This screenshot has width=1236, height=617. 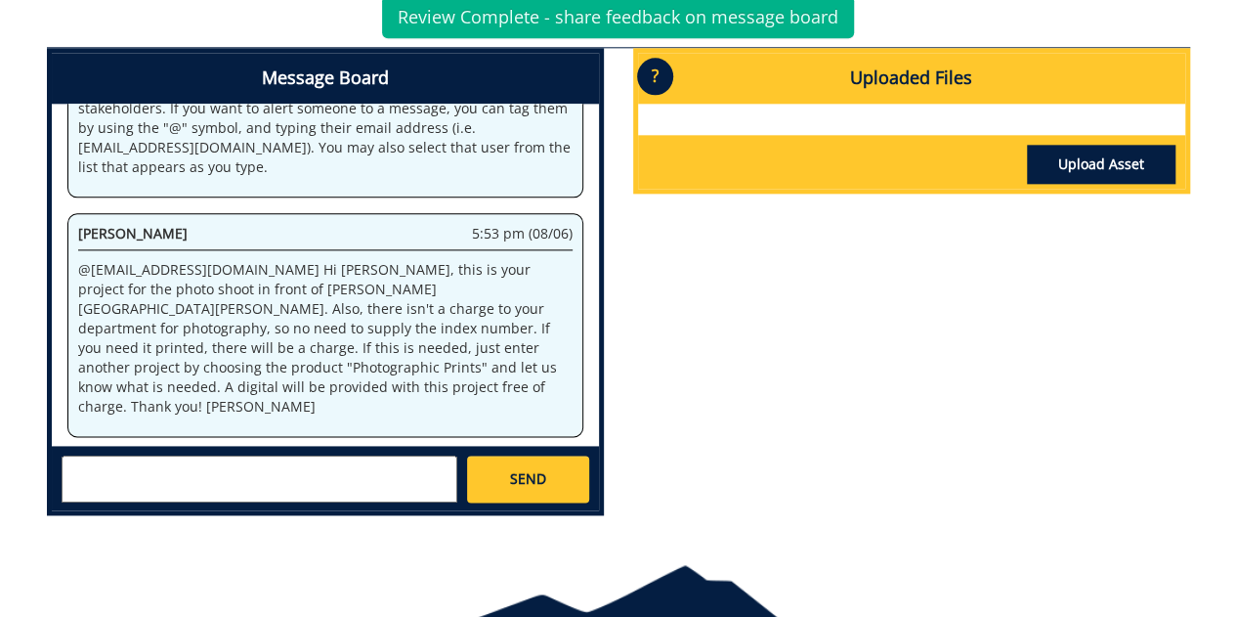 I want to click on a: Upload Asset, so click(x=1101, y=164).